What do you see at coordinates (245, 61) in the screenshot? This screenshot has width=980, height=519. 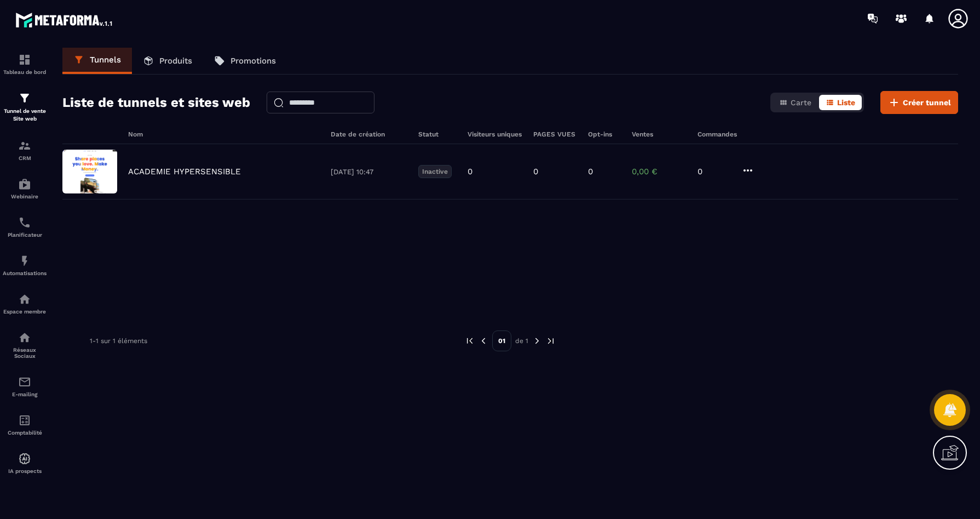 I see `a: Promotions` at bounding box center [245, 61].